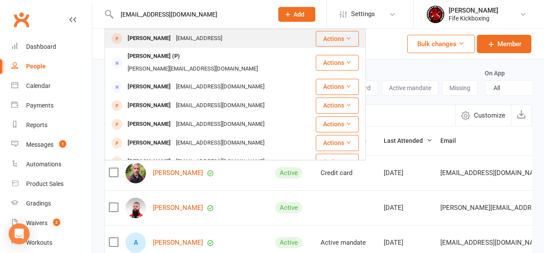  I want to click on img: thumb_image1552605535.png, so click(435, 14).